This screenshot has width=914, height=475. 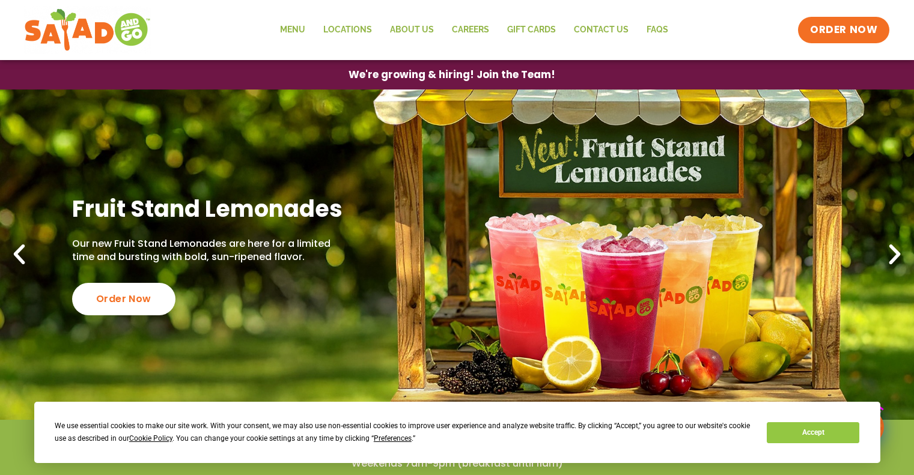 What do you see at coordinates (292, 30) in the screenshot?
I see `a: Menu` at bounding box center [292, 30].